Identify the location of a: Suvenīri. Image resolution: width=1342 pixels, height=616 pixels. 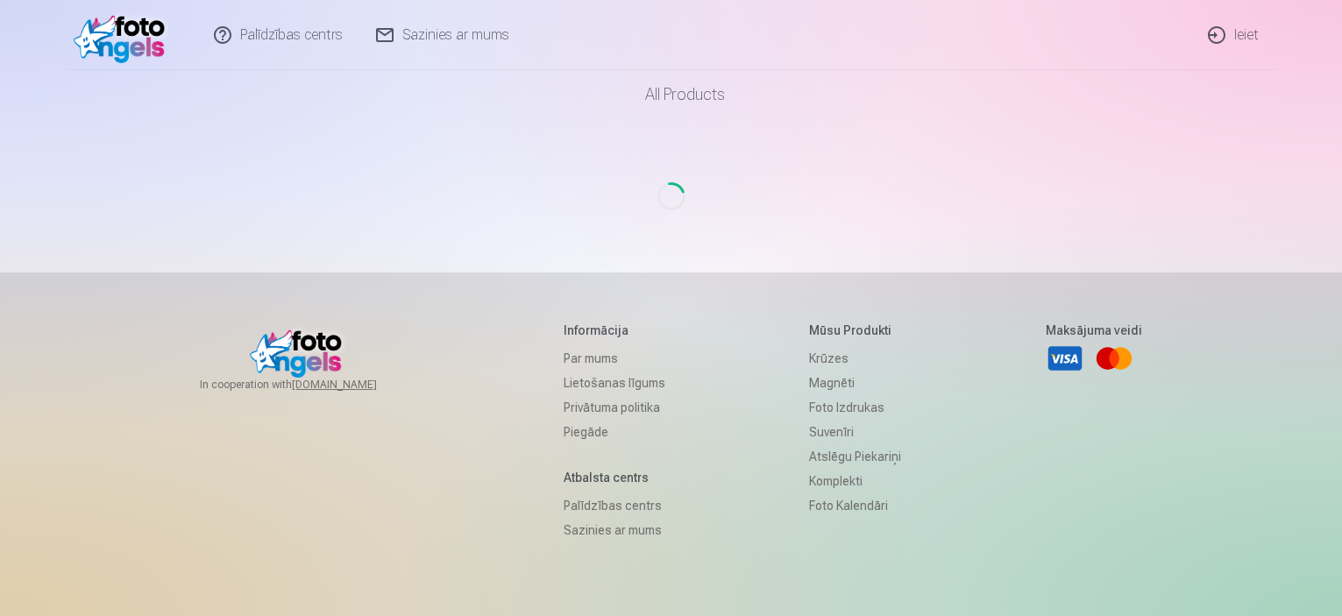
(855, 432).